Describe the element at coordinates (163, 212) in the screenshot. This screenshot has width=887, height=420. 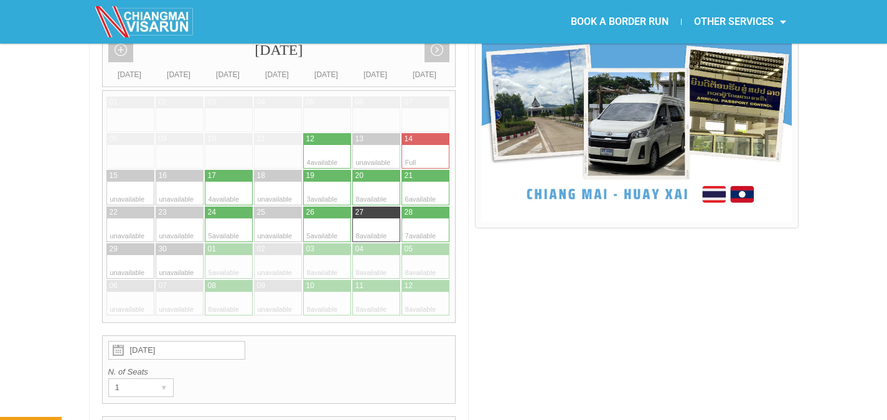
I see `div: 23` at that location.